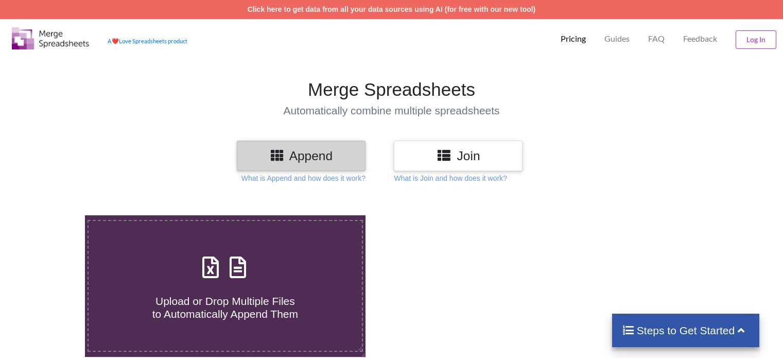  What do you see at coordinates (50, 38) in the screenshot?
I see `img: Logo.png` at bounding box center [50, 38].